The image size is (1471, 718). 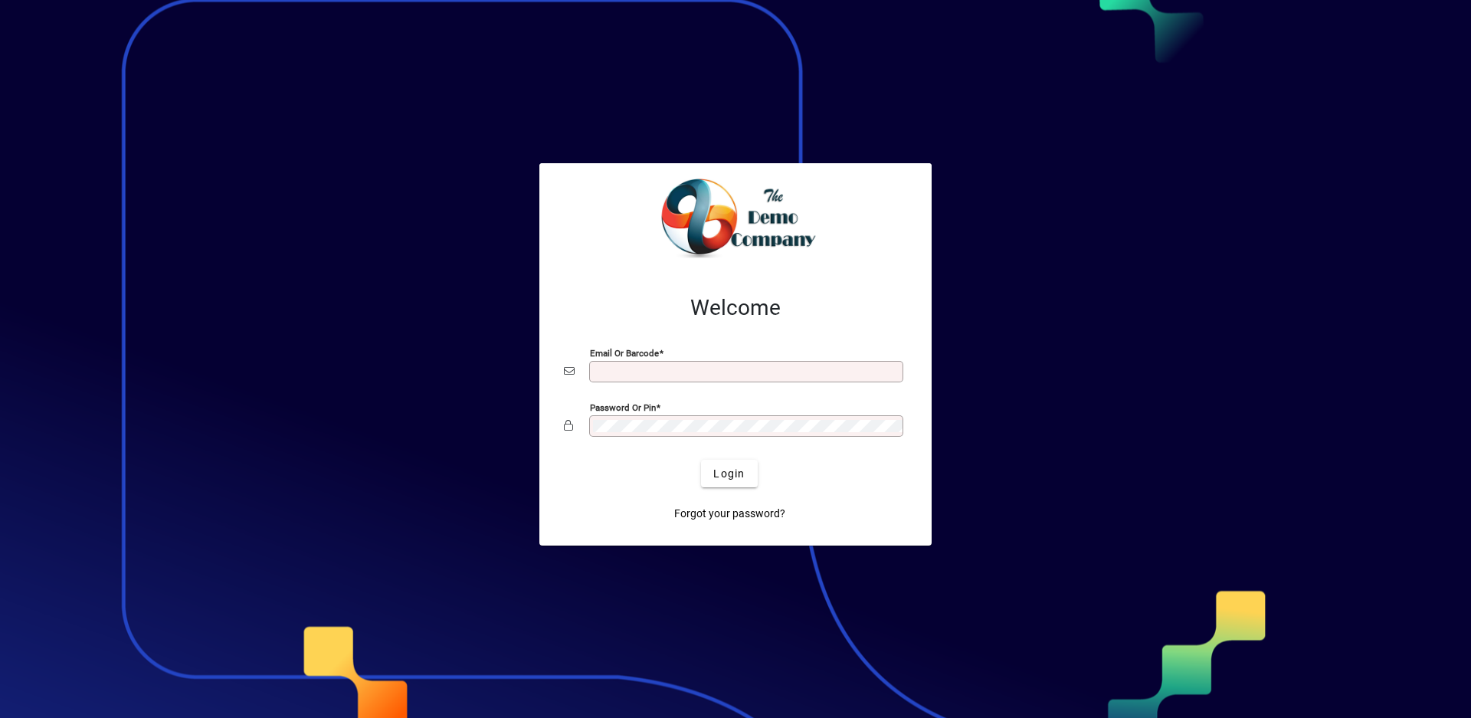 I want to click on mat-label: Email or Barcode, so click(x=625, y=353).